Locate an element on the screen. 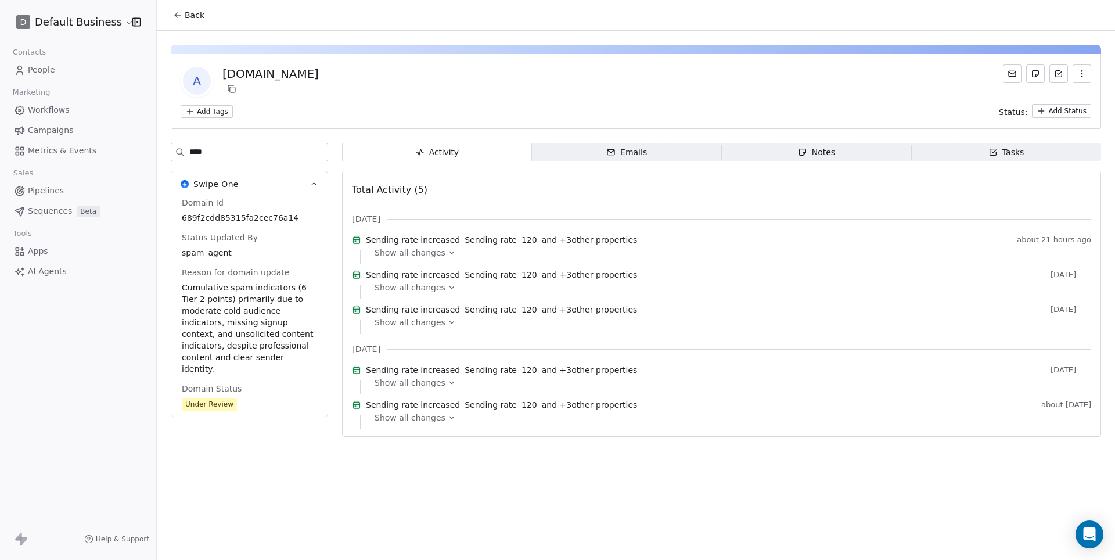 The image size is (1115, 560). span: Swipe One is located at coordinates (216, 184).